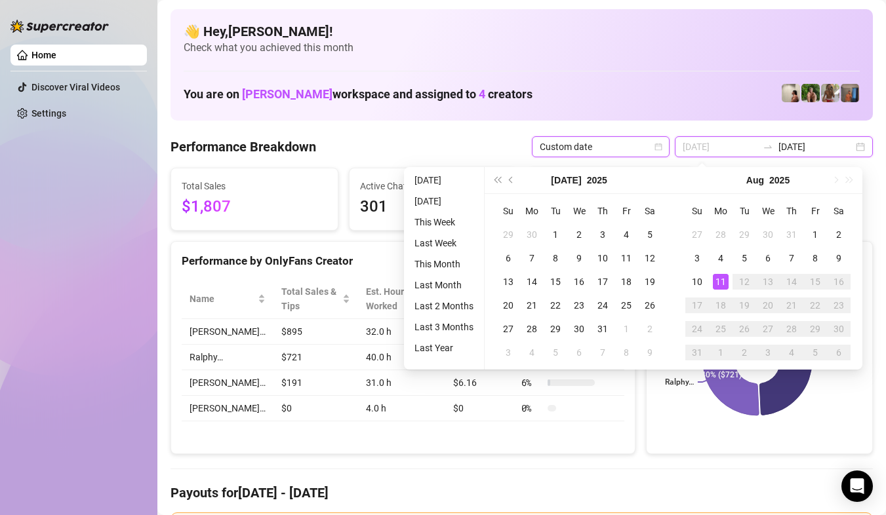 The image size is (886, 515). Describe the element at coordinates (254, 207) in the screenshot. I see `span: $1,807` at that location.